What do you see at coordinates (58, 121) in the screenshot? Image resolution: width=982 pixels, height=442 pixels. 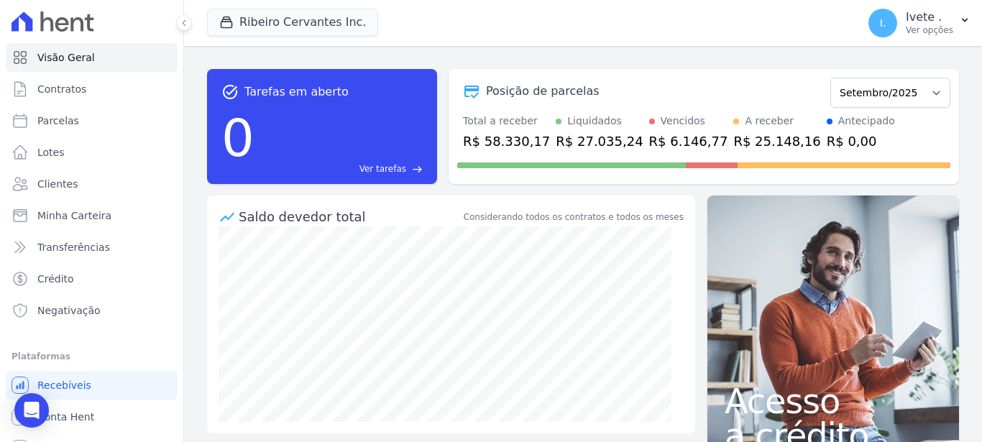 I see `span: Parcelas` at bounding box center [58, 121].